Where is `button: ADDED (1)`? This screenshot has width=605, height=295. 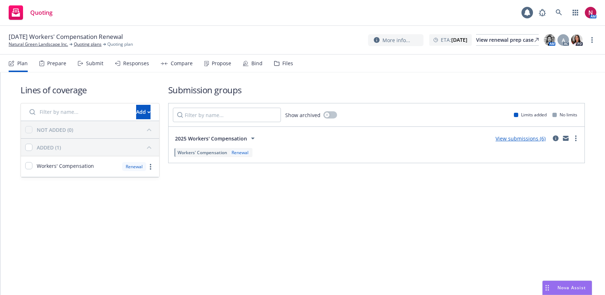 button: ADDED (1) is located at coordinates (96, 147).